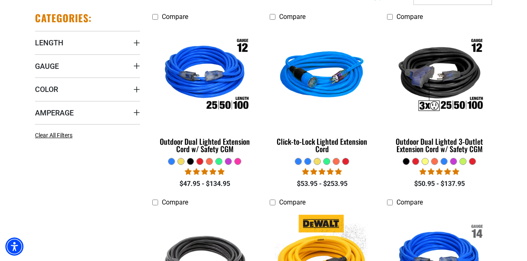 The image size is (527, 261). Describe the element at coordinates (322, 145) in the screenshot. I see `div: Click-to-Lock Lighted Extension Cord` at that location.